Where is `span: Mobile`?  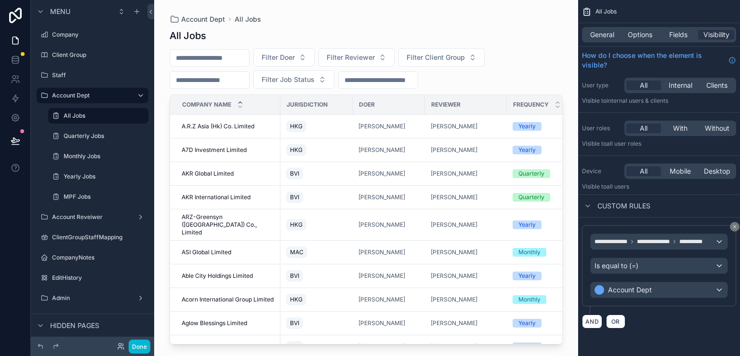
span: Mobile is located at coordinates (680, 171).